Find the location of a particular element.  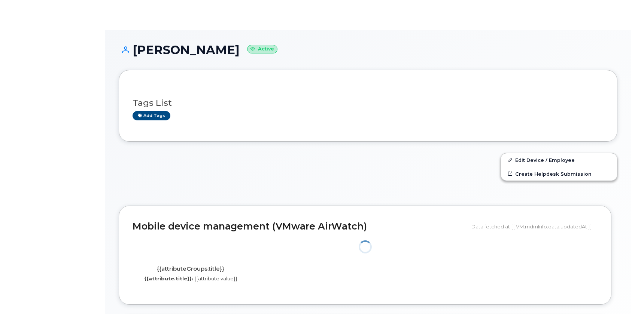

div: Data fetched at {{ VM.mdmInfo.data.updatedAt }} is located at coordinates (534, 227).